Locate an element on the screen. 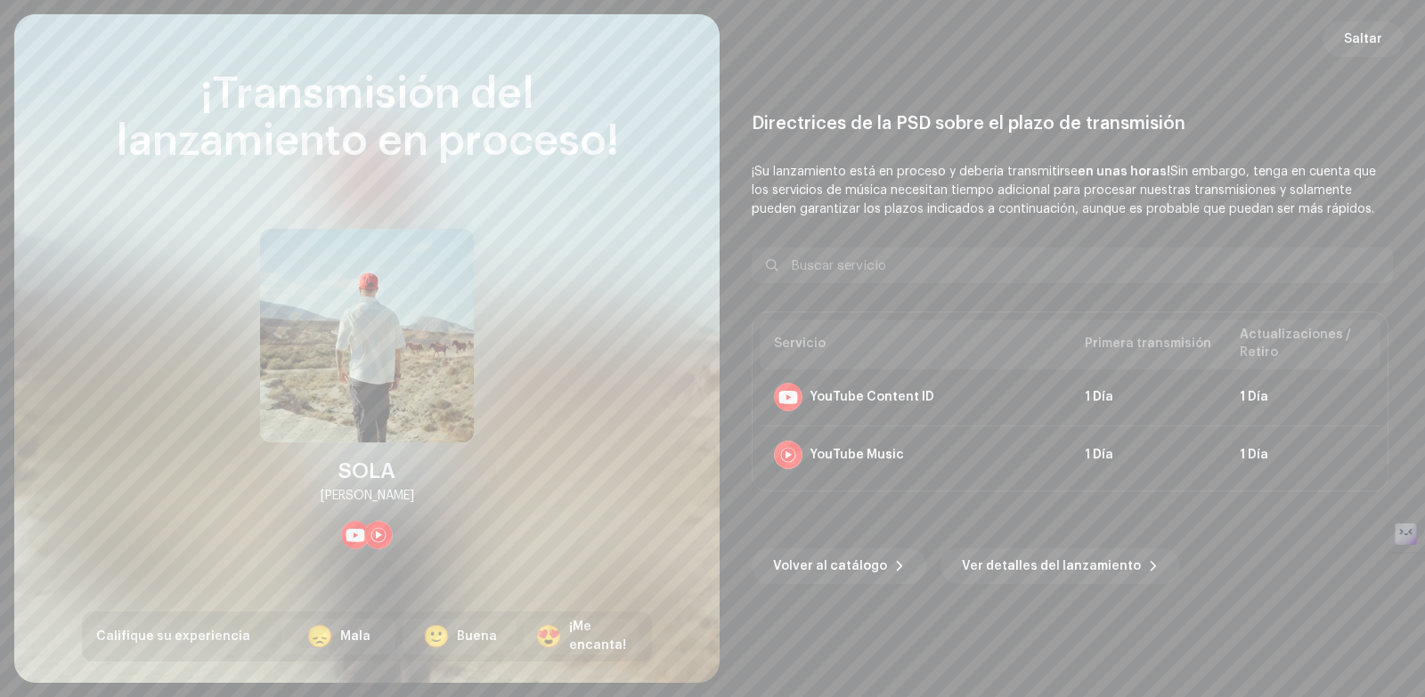 This screenshot has width=1425, height=697. th: Primera transmisión is located at coordinates (1148, 344).